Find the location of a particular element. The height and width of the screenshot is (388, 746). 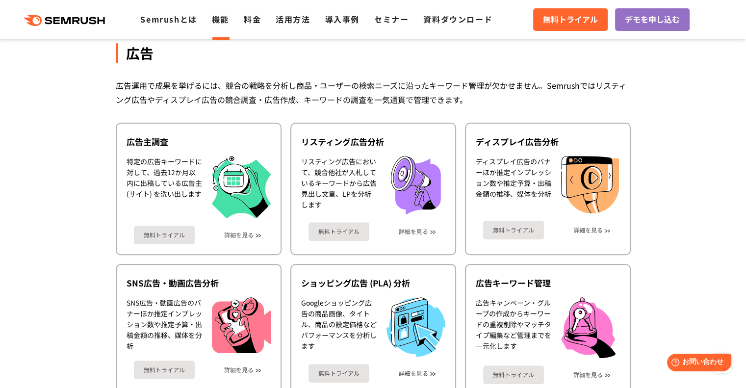

a: セミナー is located at coordinates (392, 19).